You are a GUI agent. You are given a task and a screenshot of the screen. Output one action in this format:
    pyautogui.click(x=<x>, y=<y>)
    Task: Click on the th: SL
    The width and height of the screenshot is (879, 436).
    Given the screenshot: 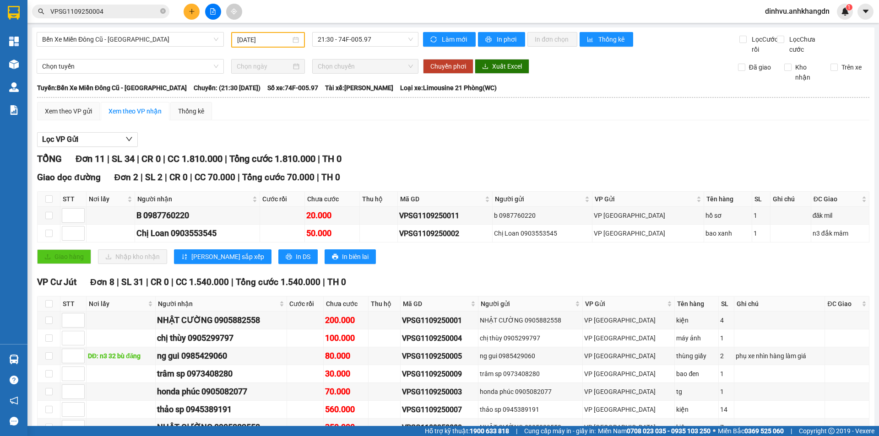 What is the action you would take?
    pyautogui.click(x=726, y=304)
    